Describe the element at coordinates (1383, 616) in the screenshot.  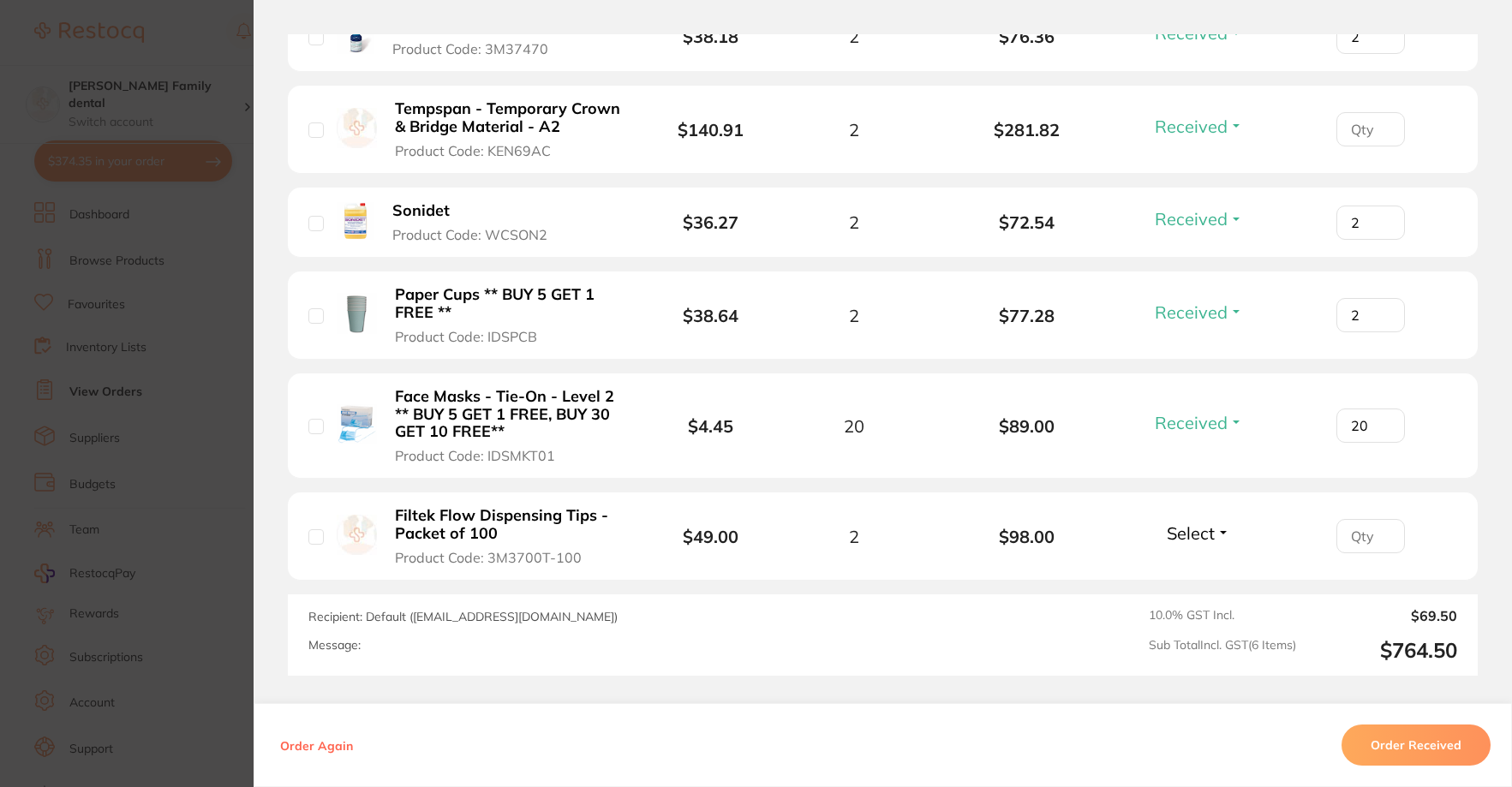
I see `output: $69.50` at that location.